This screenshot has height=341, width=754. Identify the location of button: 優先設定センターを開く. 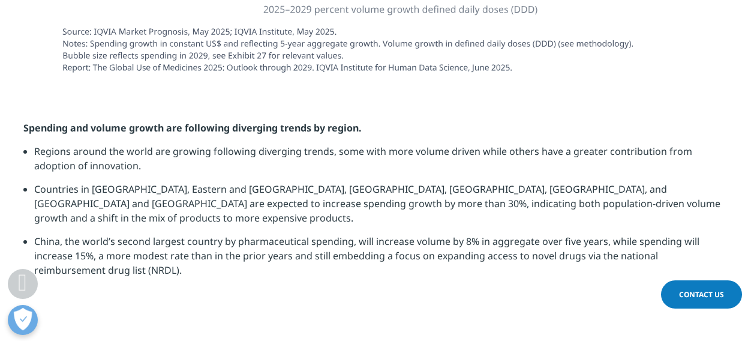
(23, 320).